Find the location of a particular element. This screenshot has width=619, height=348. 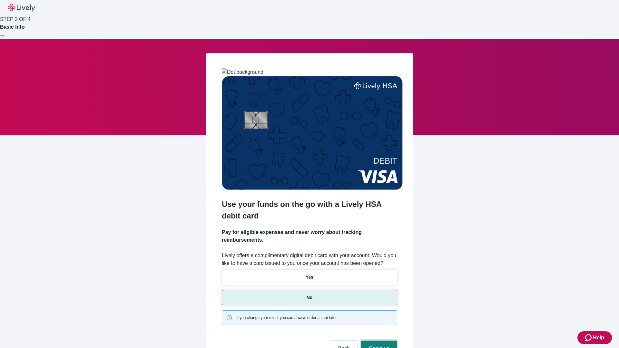

button: Zendesk support iconHelp is located at coordinates (595, 338).